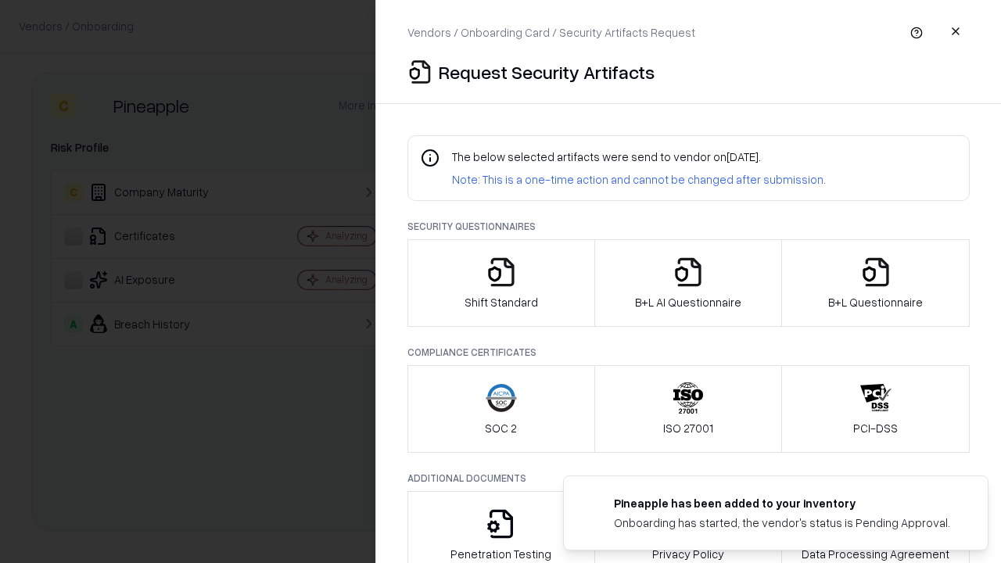 This screenshot has height=563, width=1001. I want to click on p: Security Questionnaires, so click(688, 226).